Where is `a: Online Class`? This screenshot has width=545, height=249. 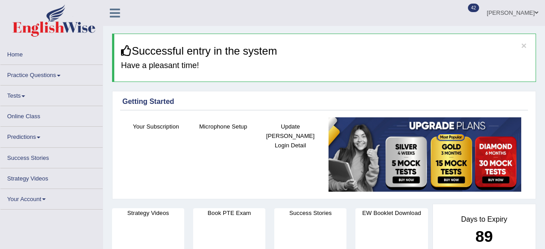 a: Online Class is located at coordinates (52, 115).